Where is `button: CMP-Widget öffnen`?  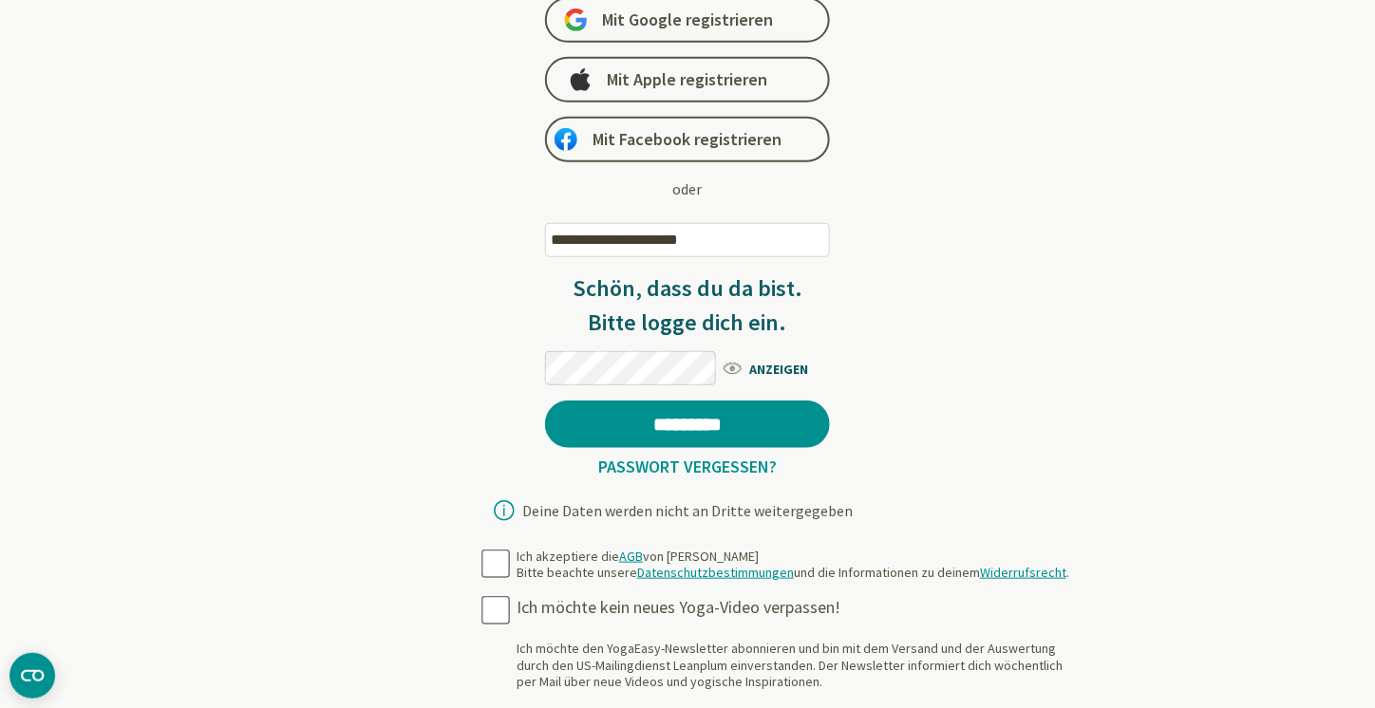 button: CMP-Widget öffnen is located at coordinates (32, 676).